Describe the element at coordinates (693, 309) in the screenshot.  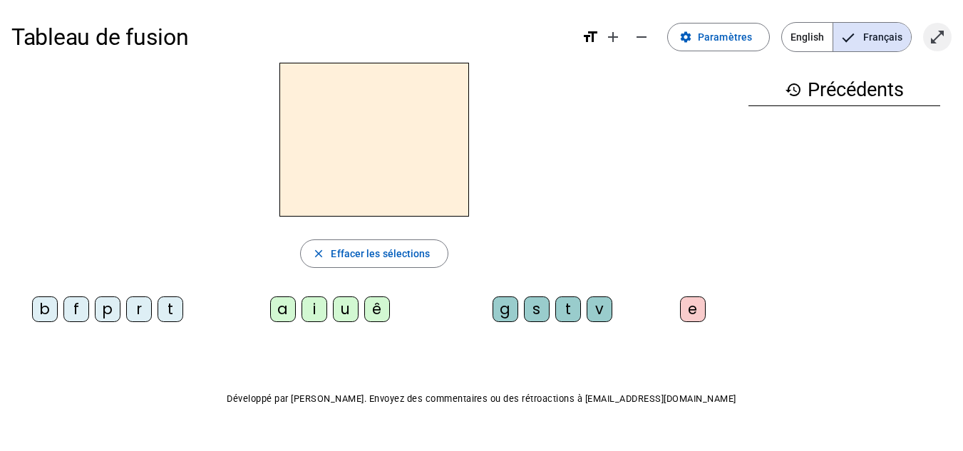
I see `div: e` at that location.